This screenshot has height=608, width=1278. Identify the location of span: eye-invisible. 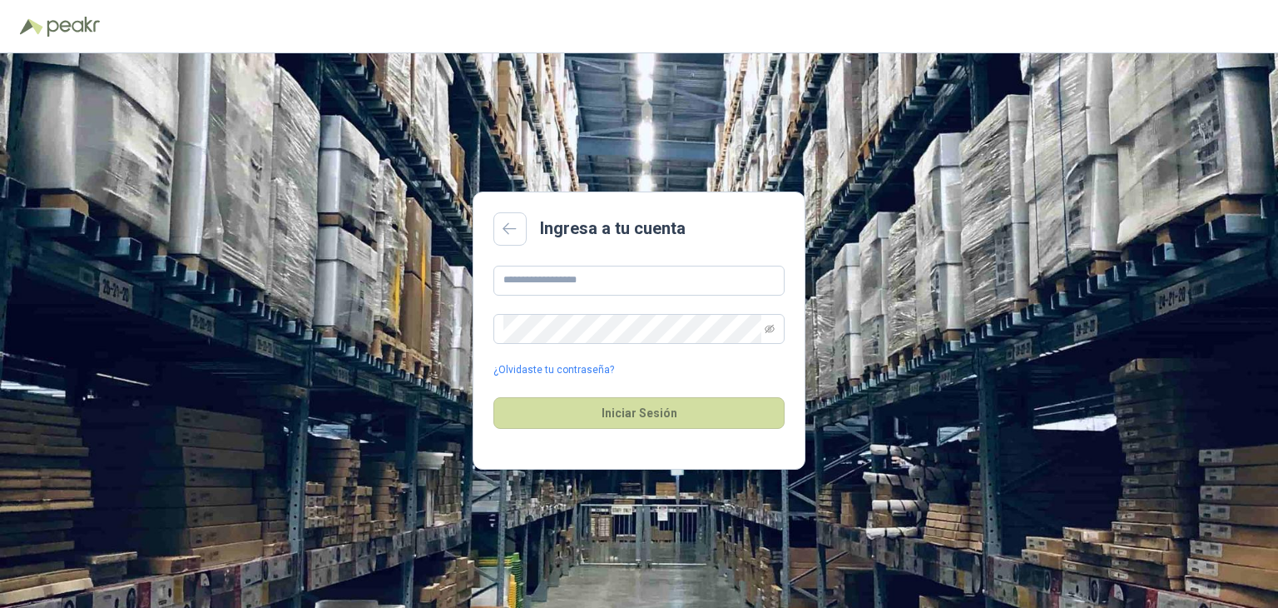
(770, 329).